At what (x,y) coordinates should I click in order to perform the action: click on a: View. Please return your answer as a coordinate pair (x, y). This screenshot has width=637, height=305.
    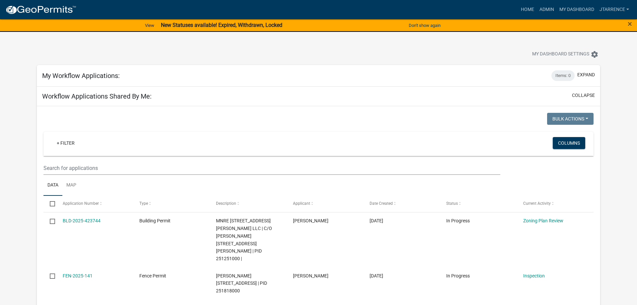
    Looking at the image, I should click on (150, 25).